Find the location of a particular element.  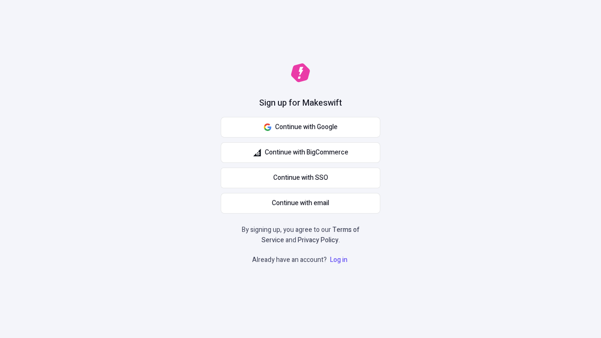

button: Continue with email is located at coordinates (301, 203).